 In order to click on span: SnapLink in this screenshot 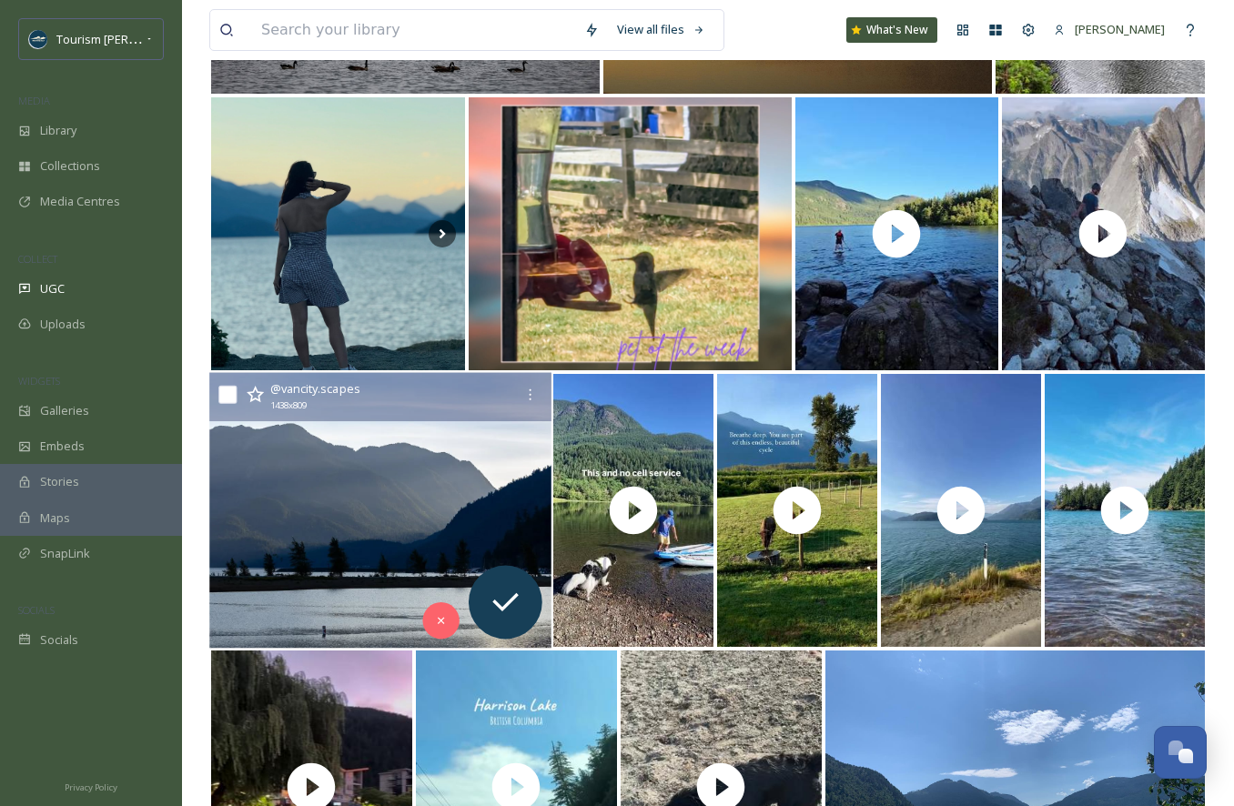, I will do `click(65, 553)`.